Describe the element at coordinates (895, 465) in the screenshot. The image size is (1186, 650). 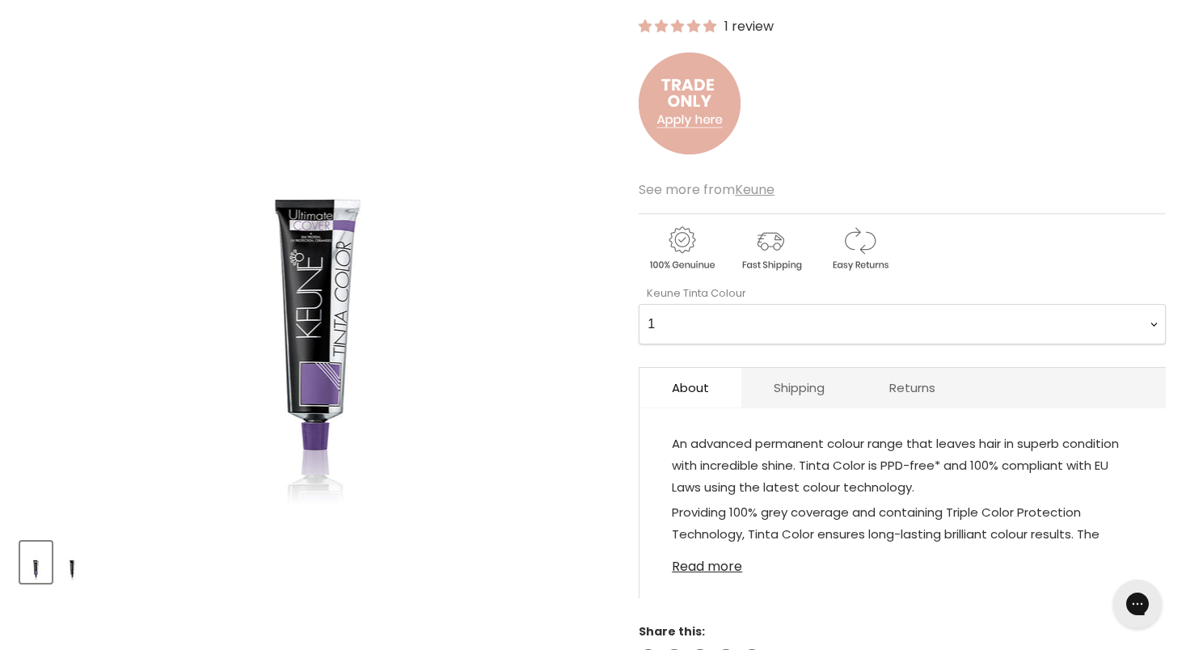
I see `span: An advanced permanent colour range that leaves hair in superb condition with incredible shine. Ti...` at that location.